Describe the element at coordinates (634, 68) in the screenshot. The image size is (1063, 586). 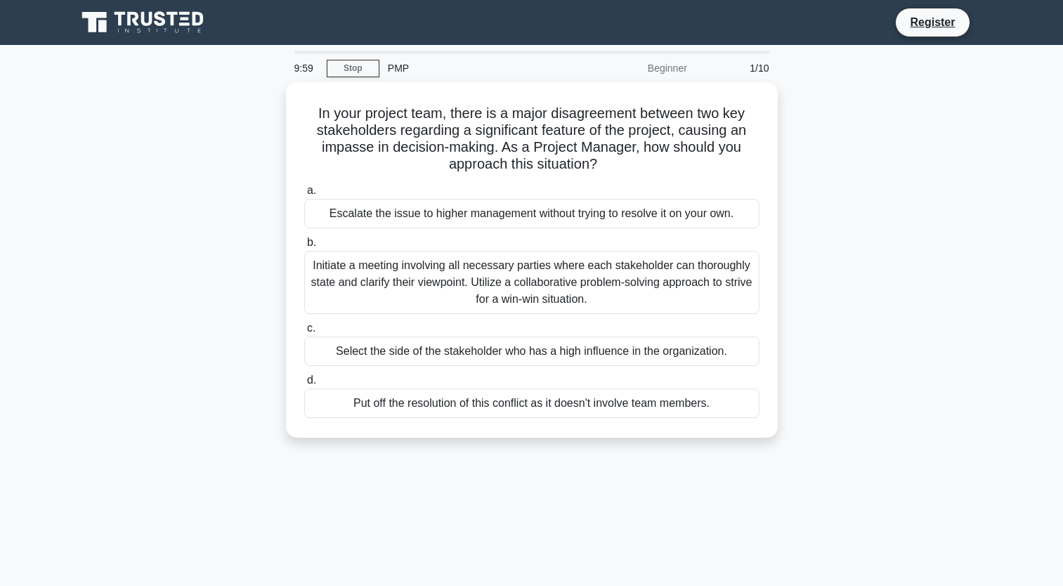
I see `div: Beginner` at that location.